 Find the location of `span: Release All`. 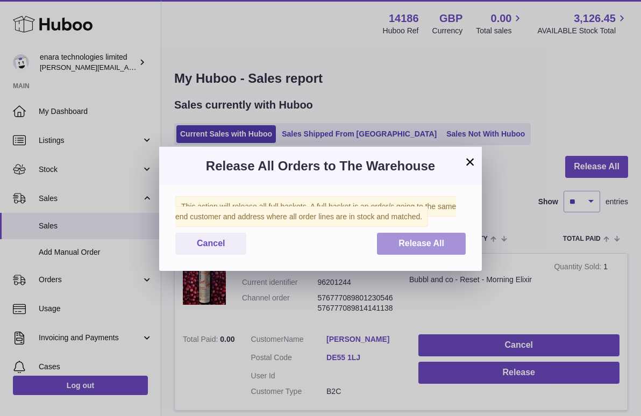

span: Release All is located at coordinates (421, 243).